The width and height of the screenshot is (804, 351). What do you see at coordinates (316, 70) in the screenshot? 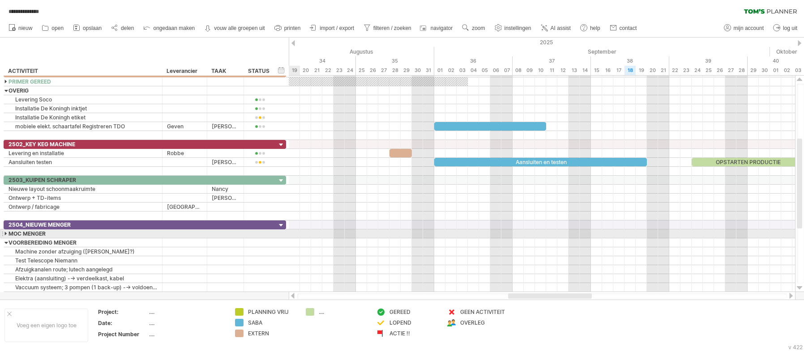
I see `div: donderdag, 21 Augustus 2025` at bounding box center [316, 70].